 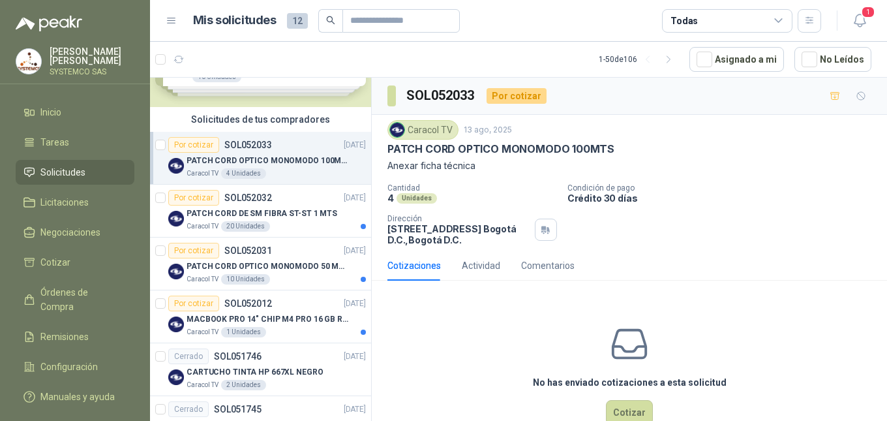 I want to click on a: Remisiones, so click(x=75, y=336).